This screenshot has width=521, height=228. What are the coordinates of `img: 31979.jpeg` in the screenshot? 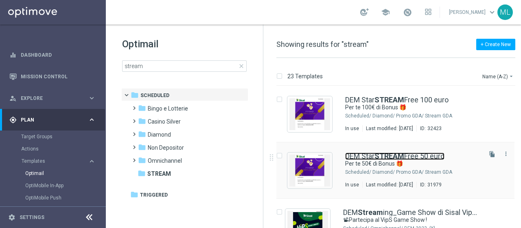 It's located at (310, 170).